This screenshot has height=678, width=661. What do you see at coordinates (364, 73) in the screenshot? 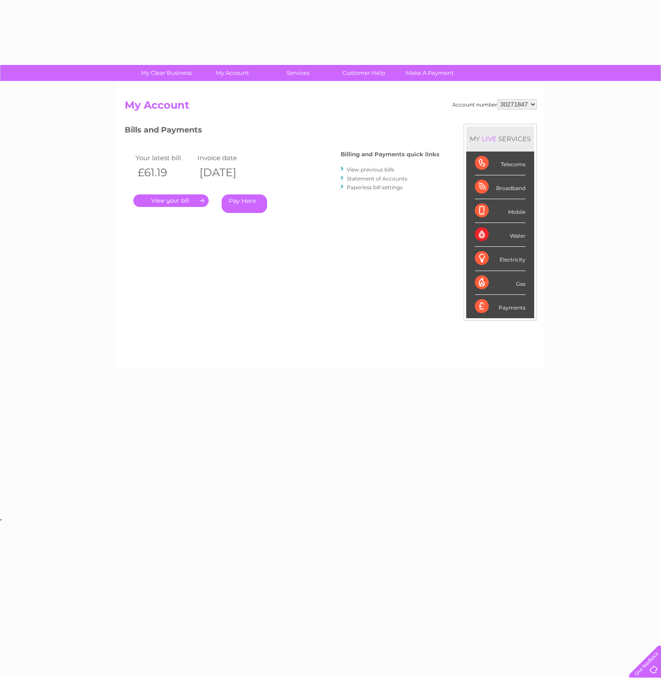
I see `a: Customer Help` at bounding box center [364, 73].